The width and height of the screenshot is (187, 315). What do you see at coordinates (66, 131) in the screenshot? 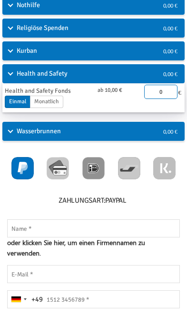
I see `div: Wasserbrunnen` at bounding box center [66, 131].